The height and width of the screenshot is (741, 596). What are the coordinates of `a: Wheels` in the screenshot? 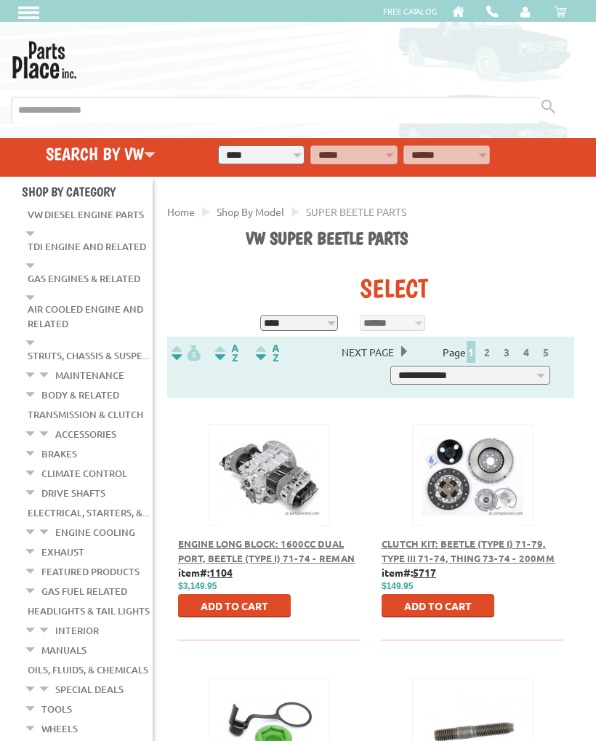 It's located at (60, 729).